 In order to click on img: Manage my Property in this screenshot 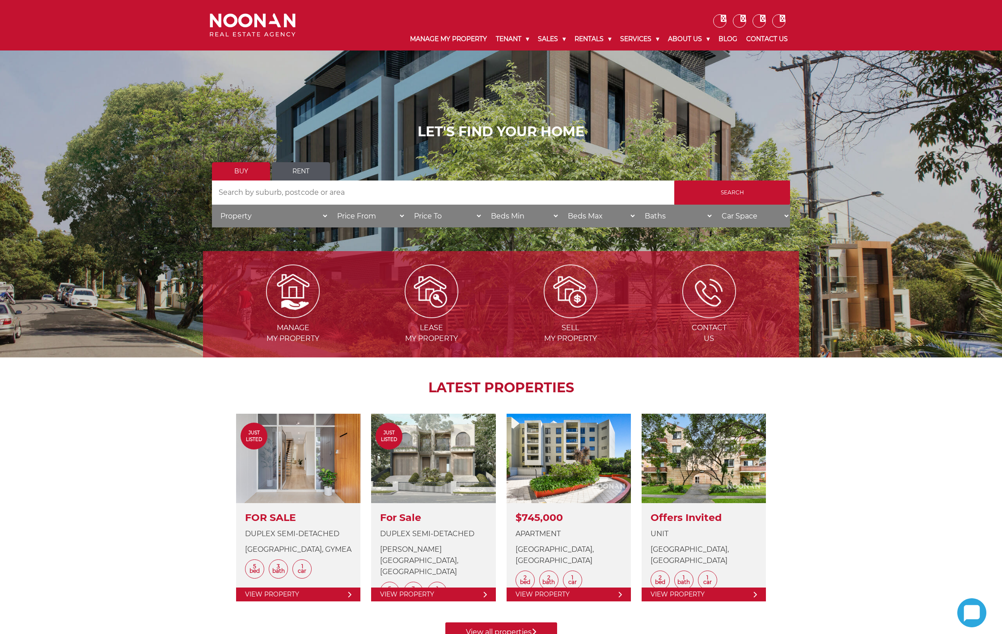, I will do `click(293, 291)`.